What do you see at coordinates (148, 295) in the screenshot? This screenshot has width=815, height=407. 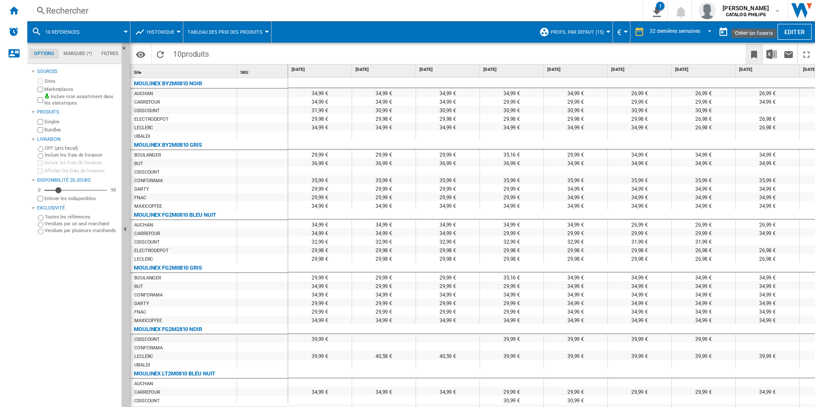 I see `div: CONFORAMA` at bounding box center [148, 295].